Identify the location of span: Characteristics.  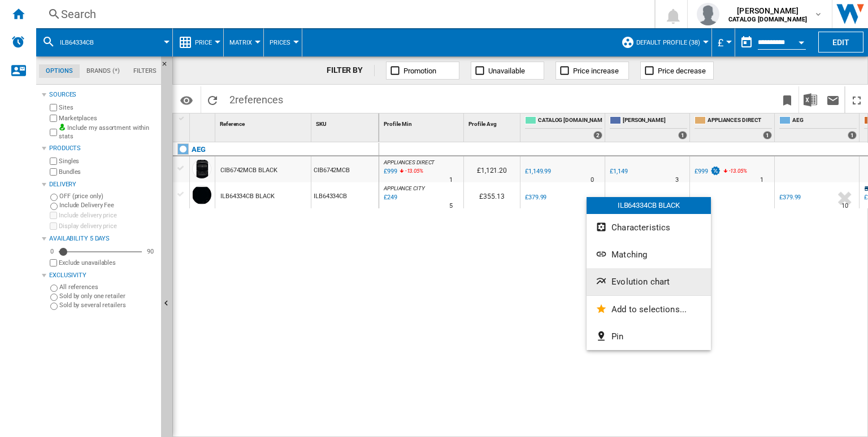
(641, 228).